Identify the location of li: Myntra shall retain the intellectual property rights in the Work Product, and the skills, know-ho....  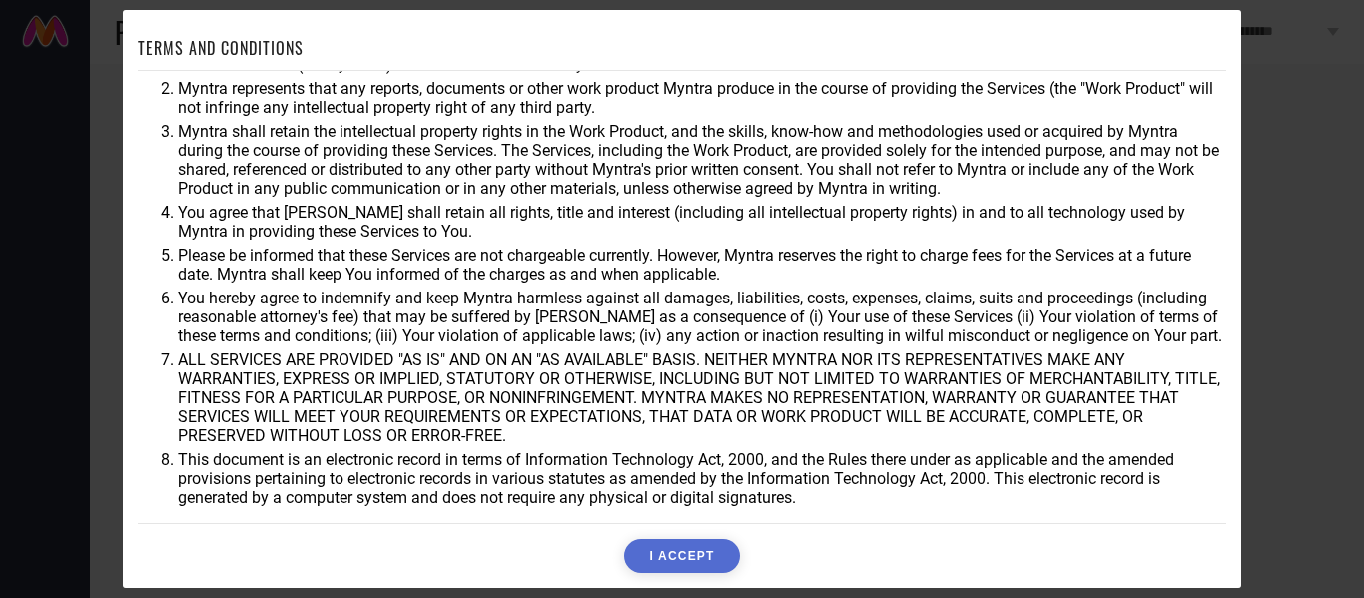
(702, 160).